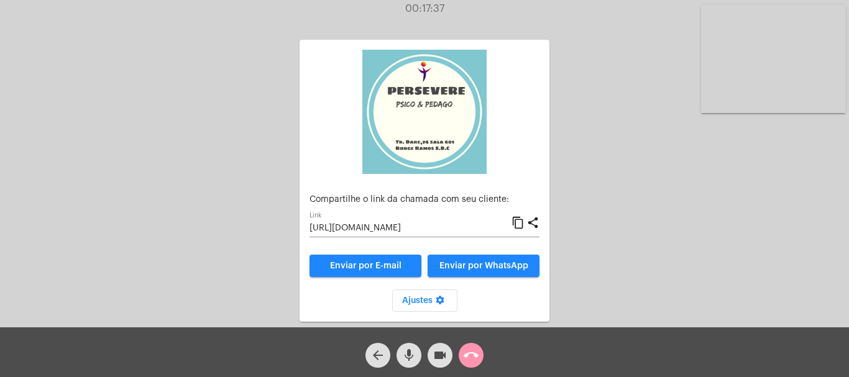 The width and height of the screenshot is (849, 377). What do you see at coordinates (409, 356) in the screenshot?
I see `mat-icon: mic` at bounding box center [409, 356].